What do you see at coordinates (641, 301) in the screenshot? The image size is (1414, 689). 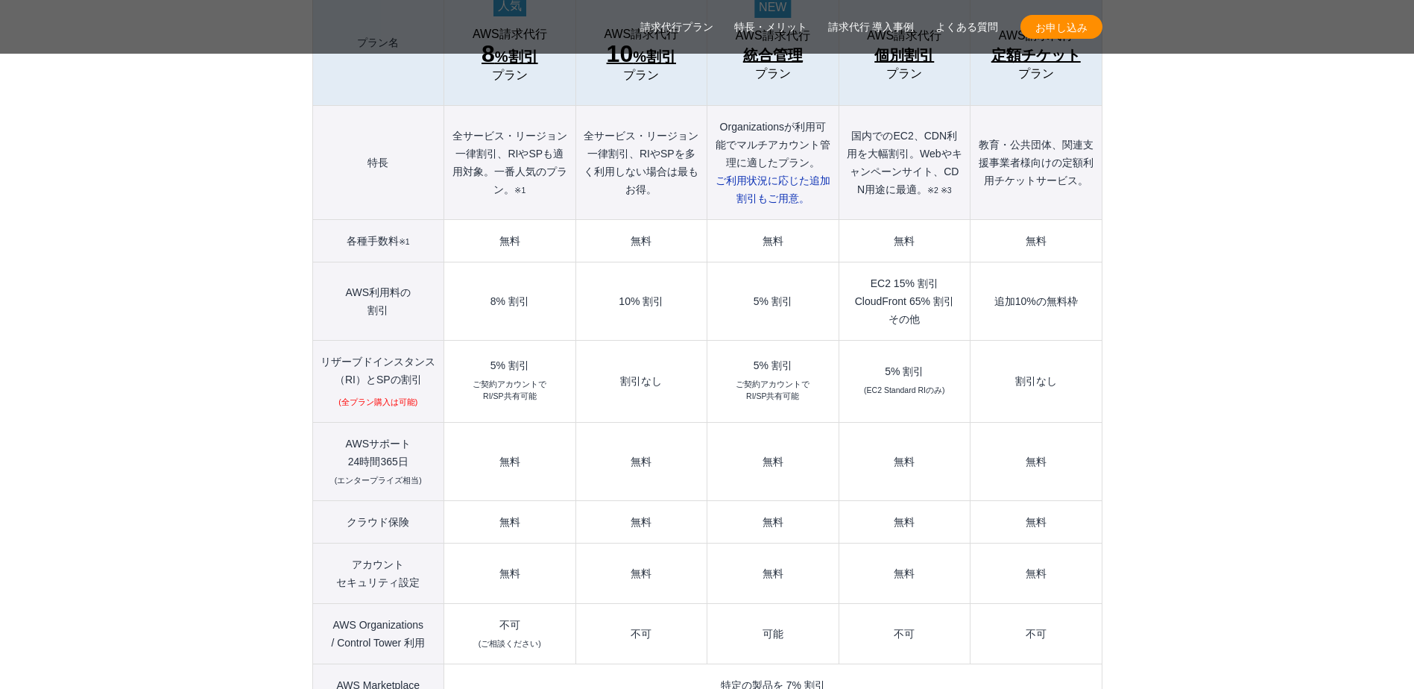 I see `td: 10% 割引` at bounding box center [641, 301].